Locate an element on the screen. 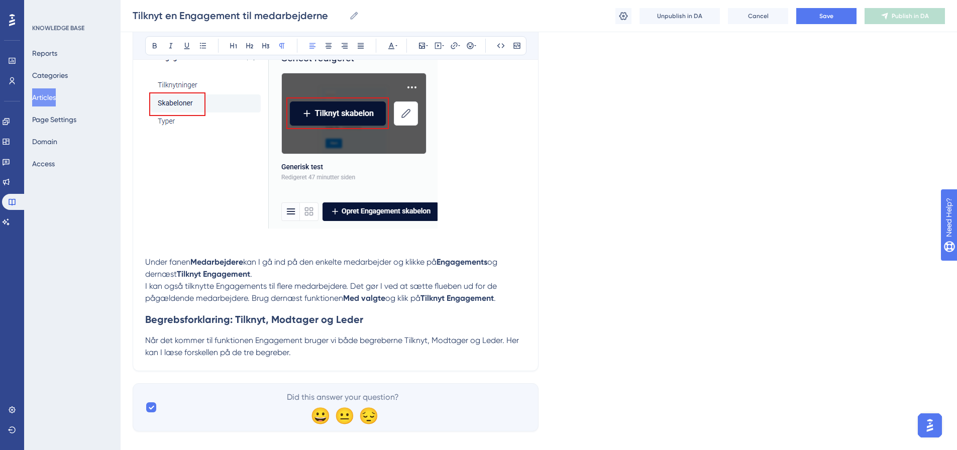 This screenshot has height=450, width=957. input: Article Name is located at coordinates (239, 16).